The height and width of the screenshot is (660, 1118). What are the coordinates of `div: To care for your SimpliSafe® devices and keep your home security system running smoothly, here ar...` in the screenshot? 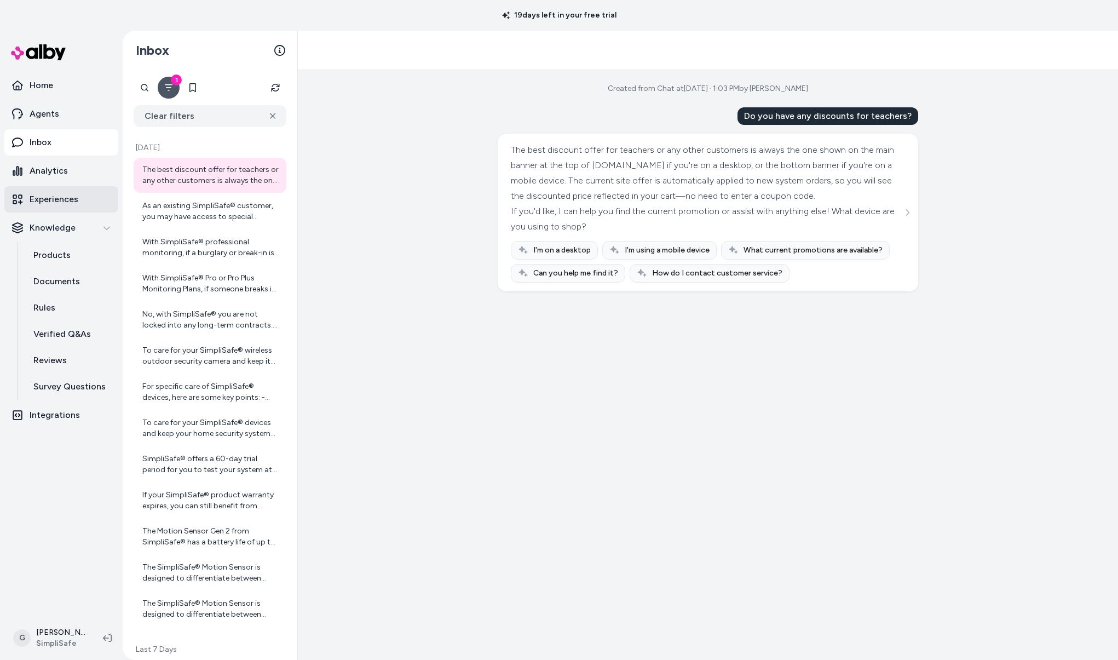 It's located at (211, 428).